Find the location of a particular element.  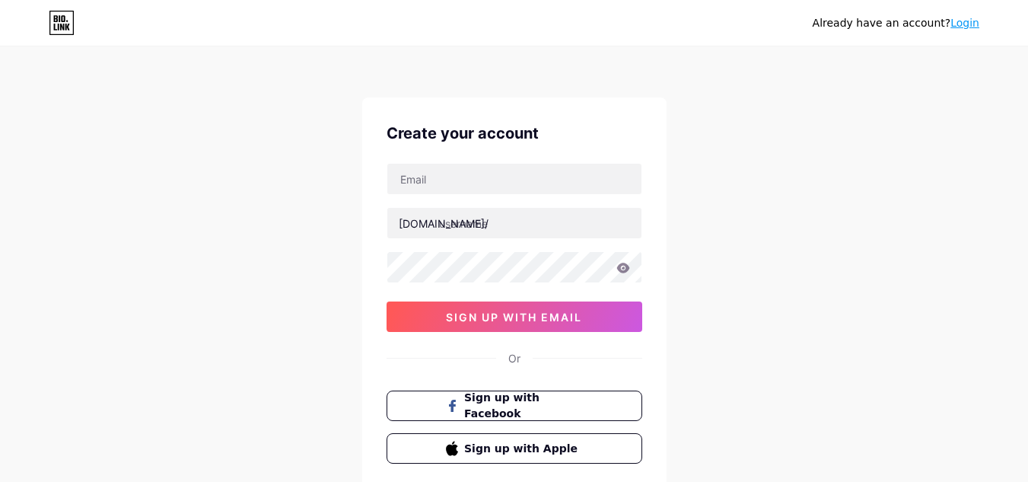

button: Sign up with Facebook is located at coordinates (514, 406).